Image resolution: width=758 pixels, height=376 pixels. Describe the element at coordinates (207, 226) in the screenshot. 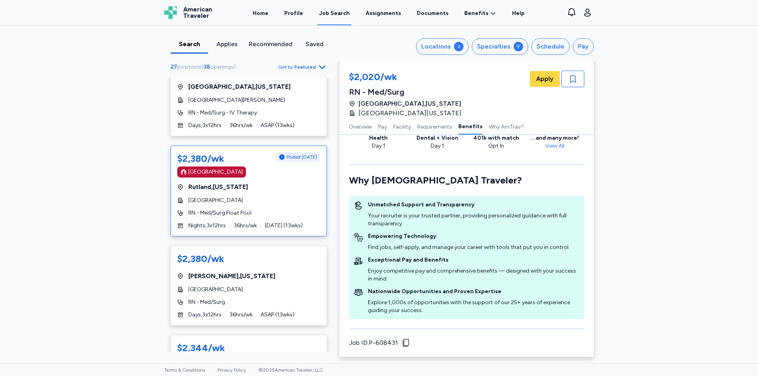

I see `span: Nights , 3 x 12 hrs` at that location.